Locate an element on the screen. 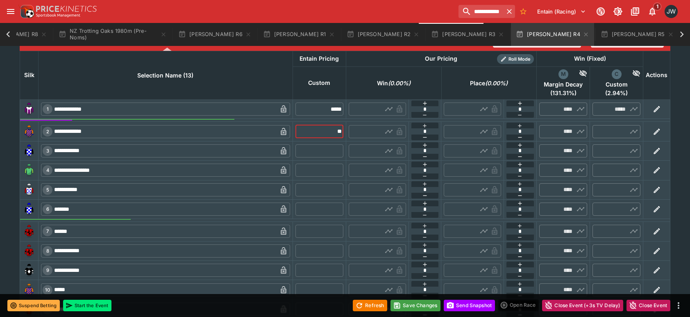  img: PriceKinetics is located at coordinates (66, 9).